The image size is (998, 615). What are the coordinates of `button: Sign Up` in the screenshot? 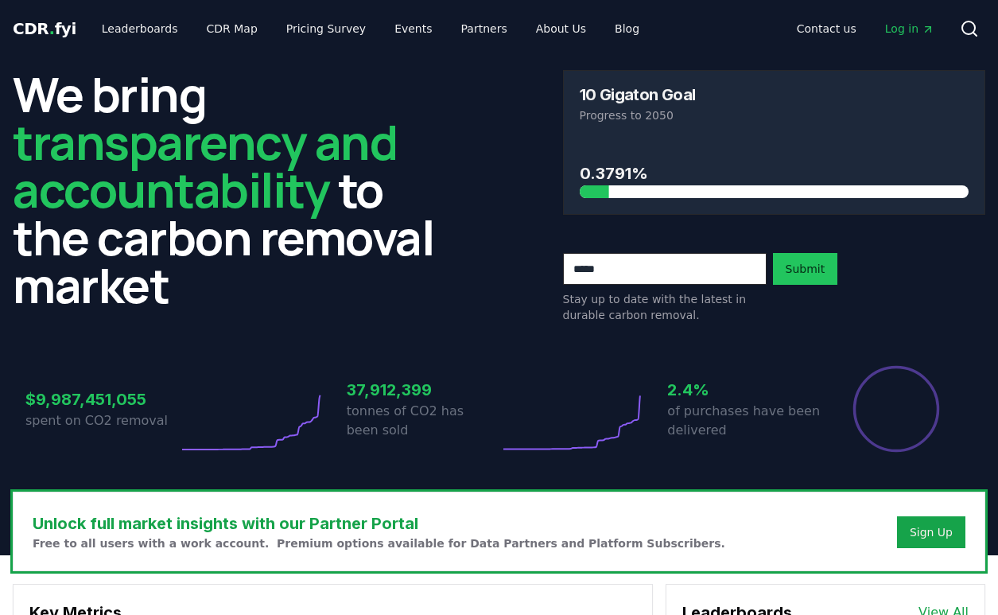 It's located at (931, 532).